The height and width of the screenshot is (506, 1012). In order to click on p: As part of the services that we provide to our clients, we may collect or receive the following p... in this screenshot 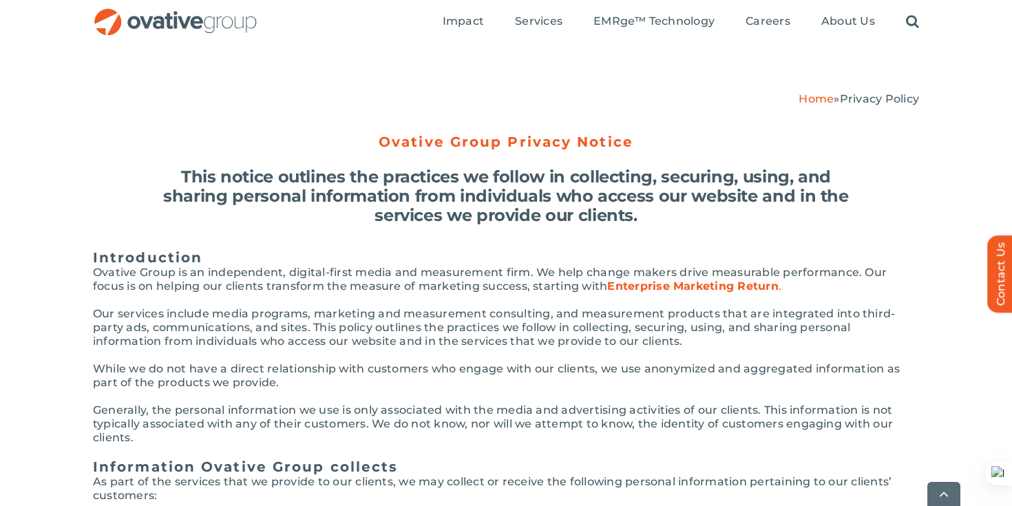, I will do `click(506, 489)`.